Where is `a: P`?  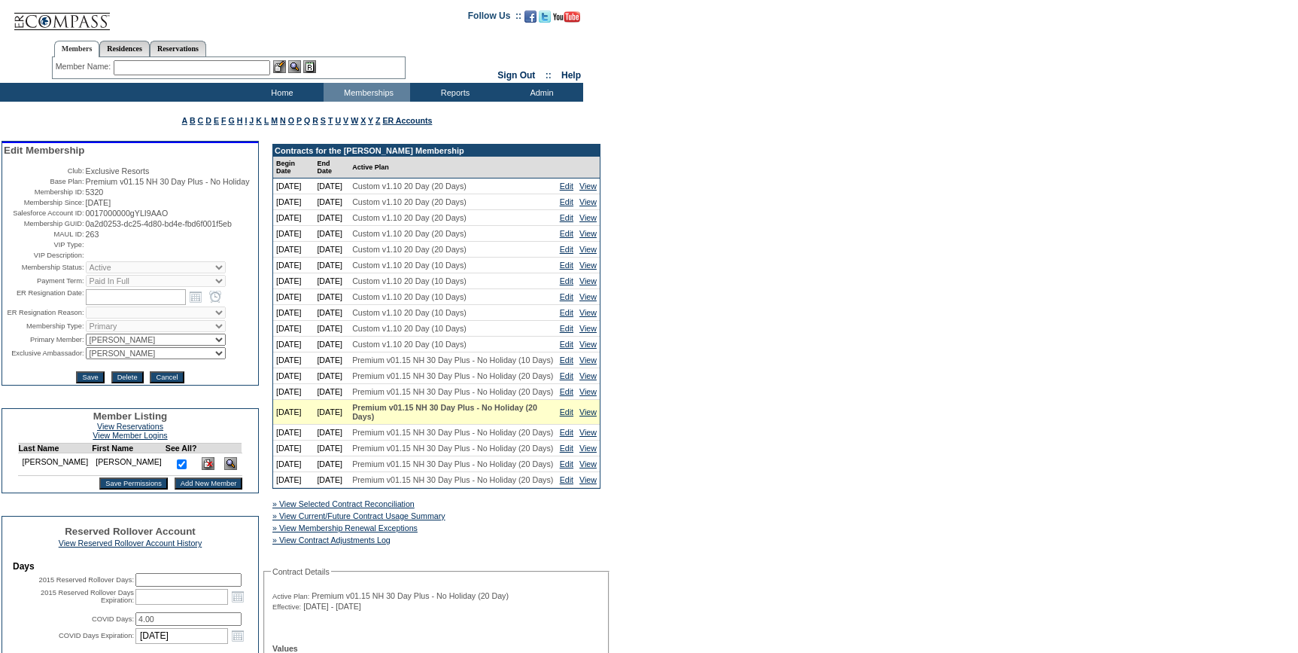
a: P is located at coordinates (299, 120).